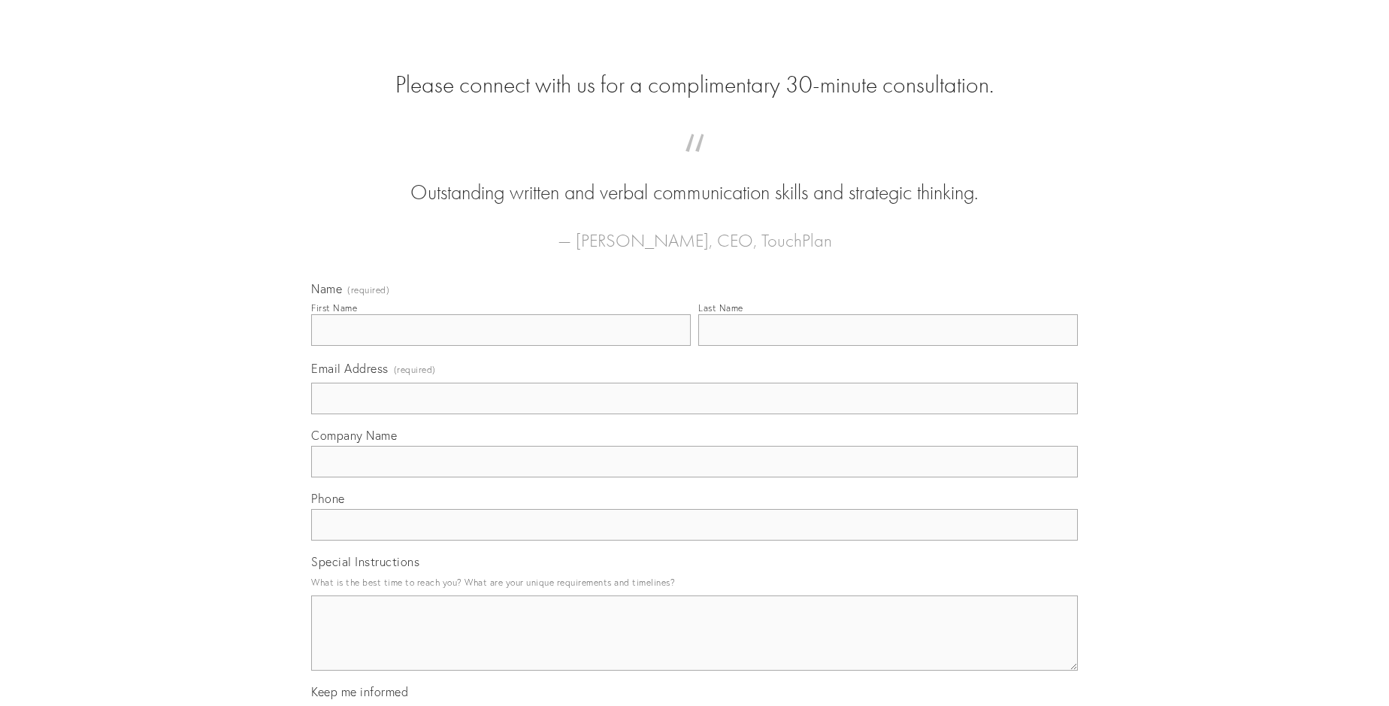 The width and height of the screenshot is (1389, 706). What do you see at coordinates (721, 307) in the screenshot?
I see `div: Last Name` at bounding box center [721, 307].